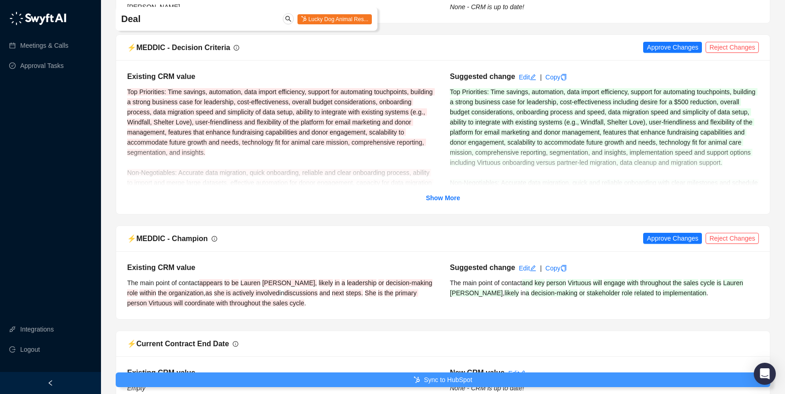 Image resolution: width=785 pixels, height=394 pixels. I want to click on span: she is actively involved, so click(247, 293).